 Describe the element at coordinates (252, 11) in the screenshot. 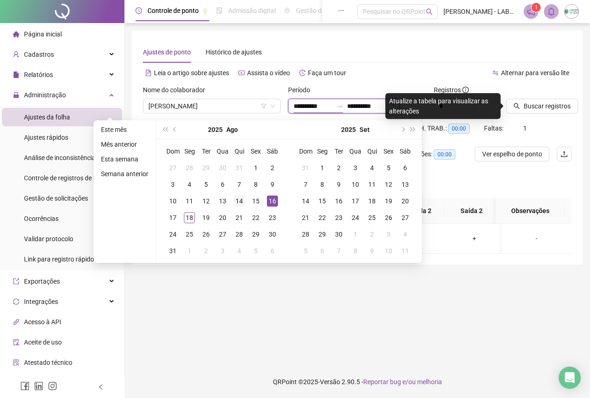

I see `span: Admissão digital` at that location.